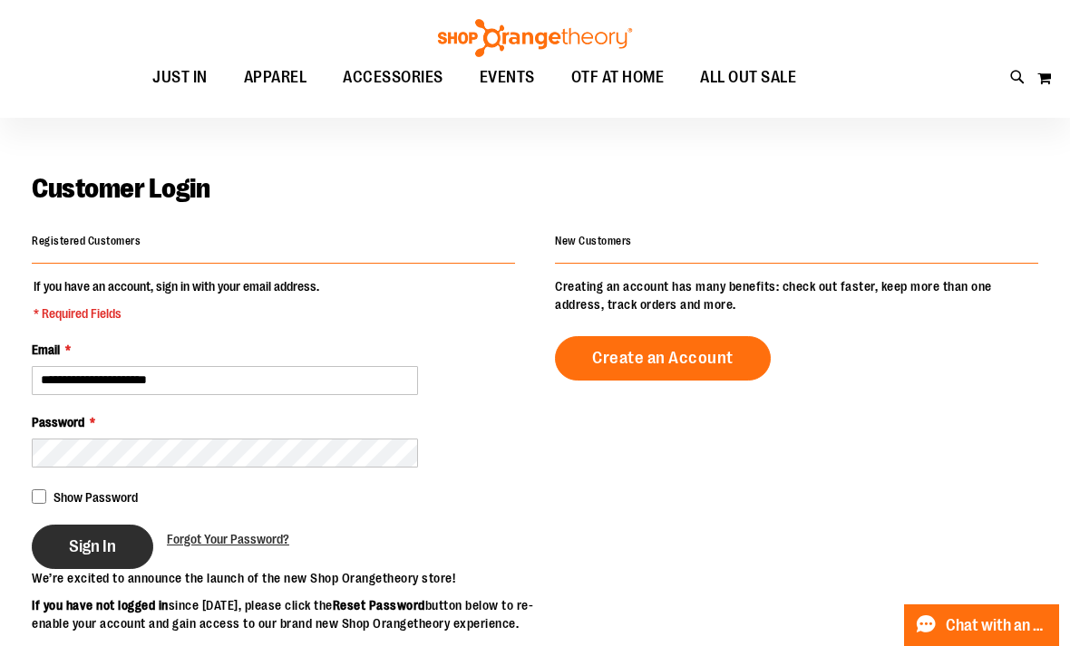 Image resolution: width=1070 pixels, height=646 pixels. What do you see at coordinates (663, 358) in the screenshot?
I see `span: Create an Account` at bounding box center [663, 358].